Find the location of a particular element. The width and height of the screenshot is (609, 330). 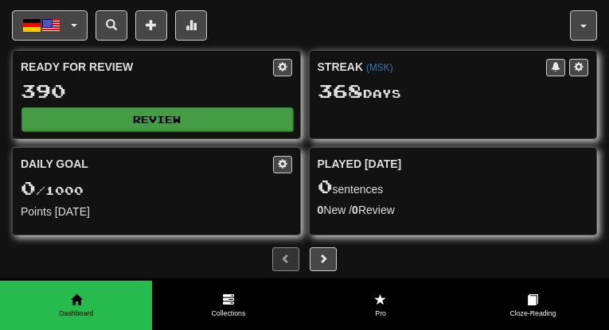

div: Day s is located at coordinates (453, 92).